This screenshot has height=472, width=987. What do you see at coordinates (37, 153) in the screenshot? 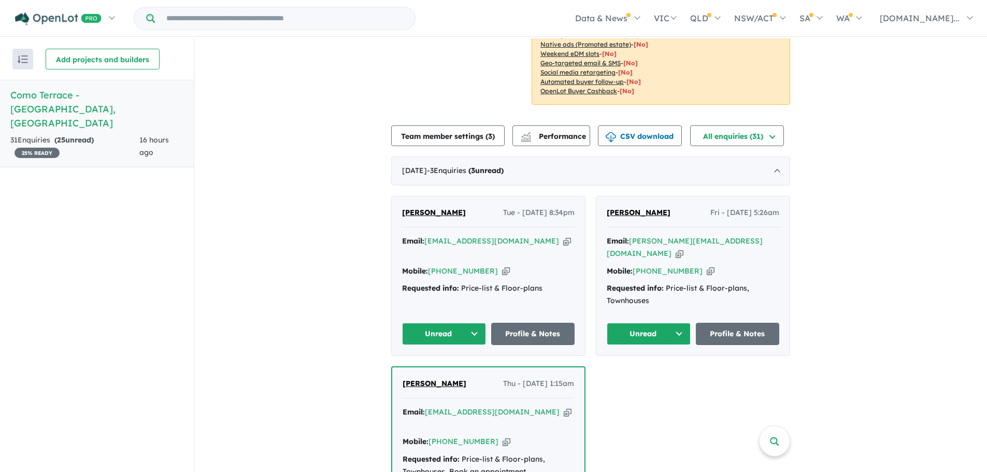
I see `span: 25 % READY` at bounding box center [37, 153].